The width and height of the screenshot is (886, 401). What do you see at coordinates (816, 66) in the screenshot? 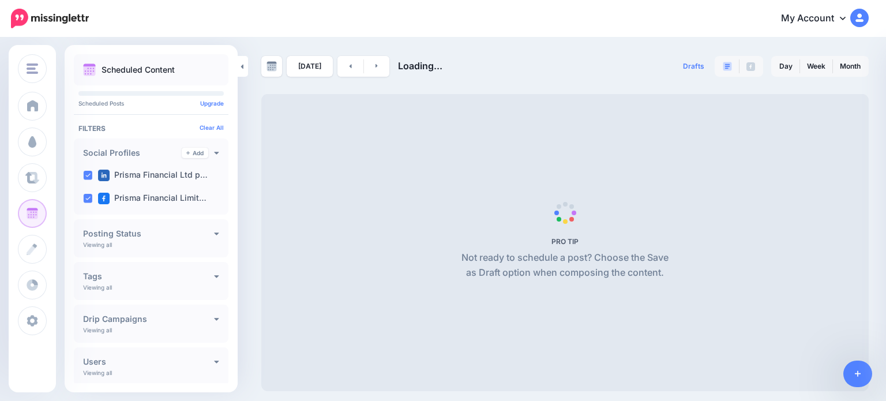
I see `a: Week` at bounding box center [816, 66].